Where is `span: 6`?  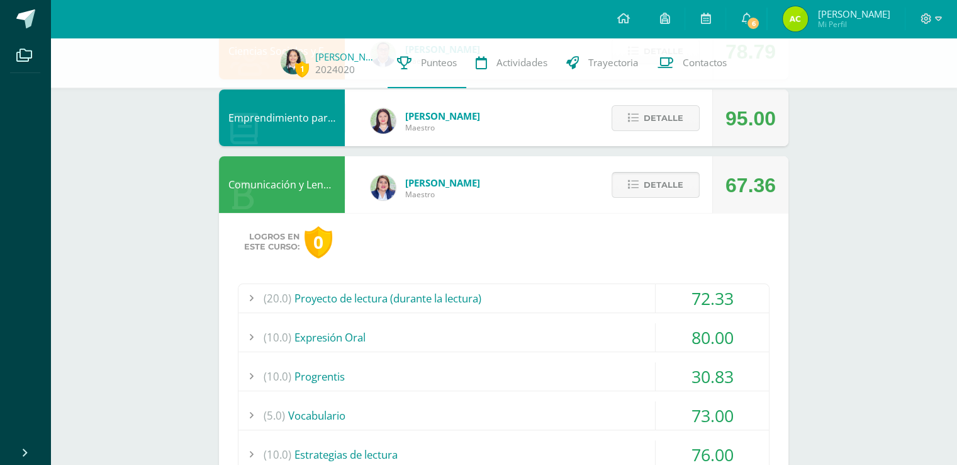 span: 6 is located at coordinates (753, 23).